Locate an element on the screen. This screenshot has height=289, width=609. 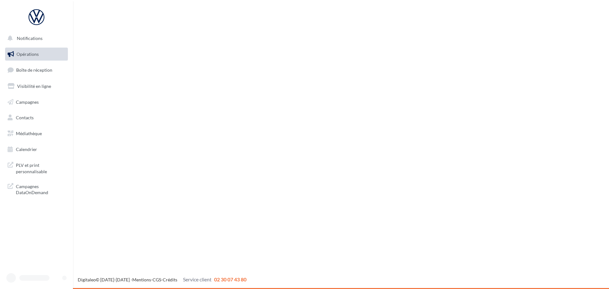
span: PLV et print personnalisable is located at coordinates (41, 167).